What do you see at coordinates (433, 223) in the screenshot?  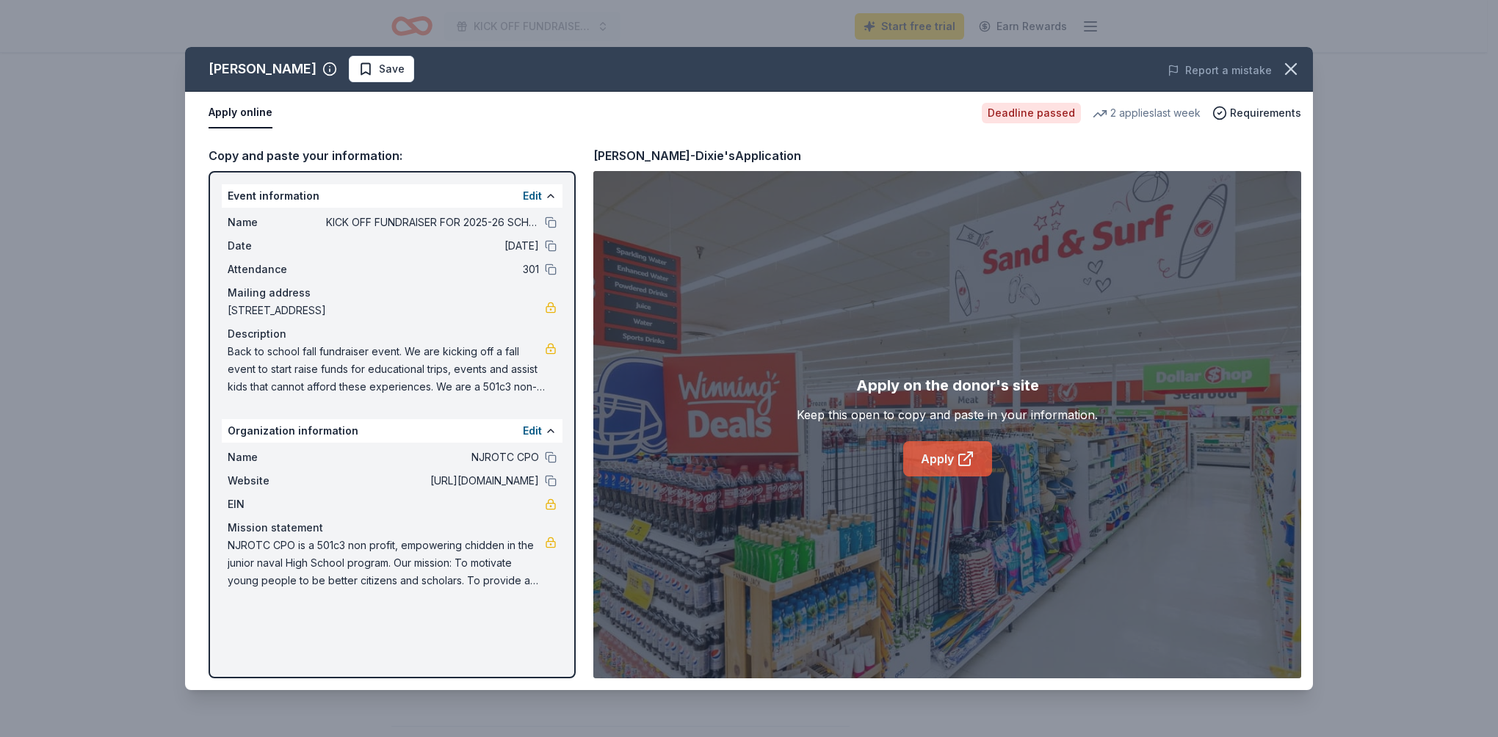 I see `span: KICK OFF FUNDRAISER FOR 2025-26 SCHOOL YEAR` at bounding box center [433, 223].